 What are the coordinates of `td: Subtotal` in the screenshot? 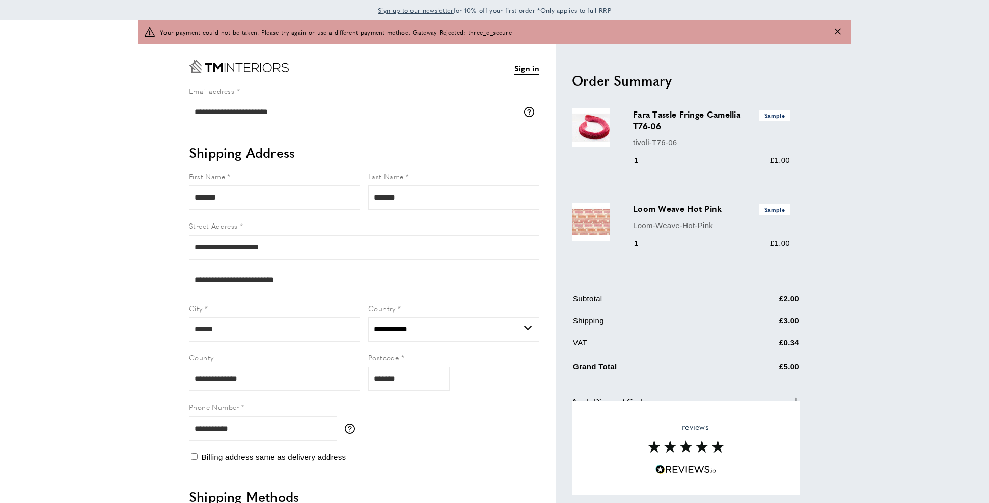 It's located at (650, 302).